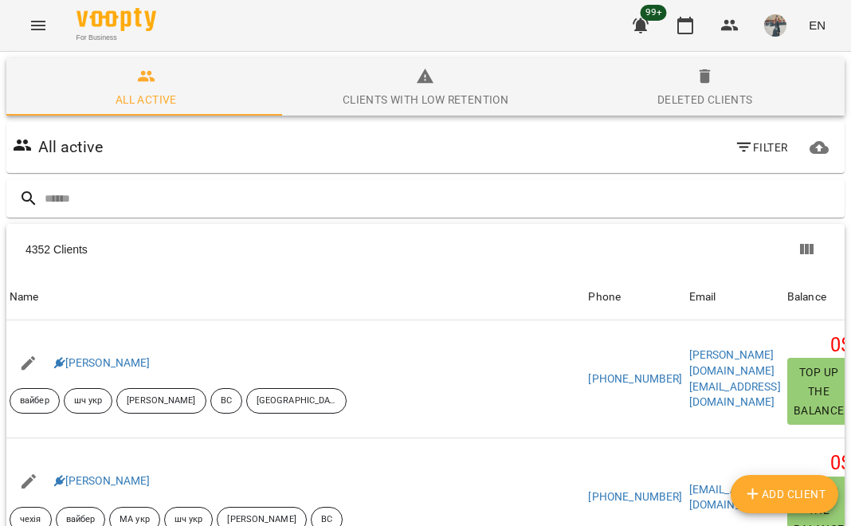 This screenshot has height=526, width=851. What do you see at coordinates (785, 494) in the screenshot?
I see `button: Add Client` at bounding box center [785, 494].